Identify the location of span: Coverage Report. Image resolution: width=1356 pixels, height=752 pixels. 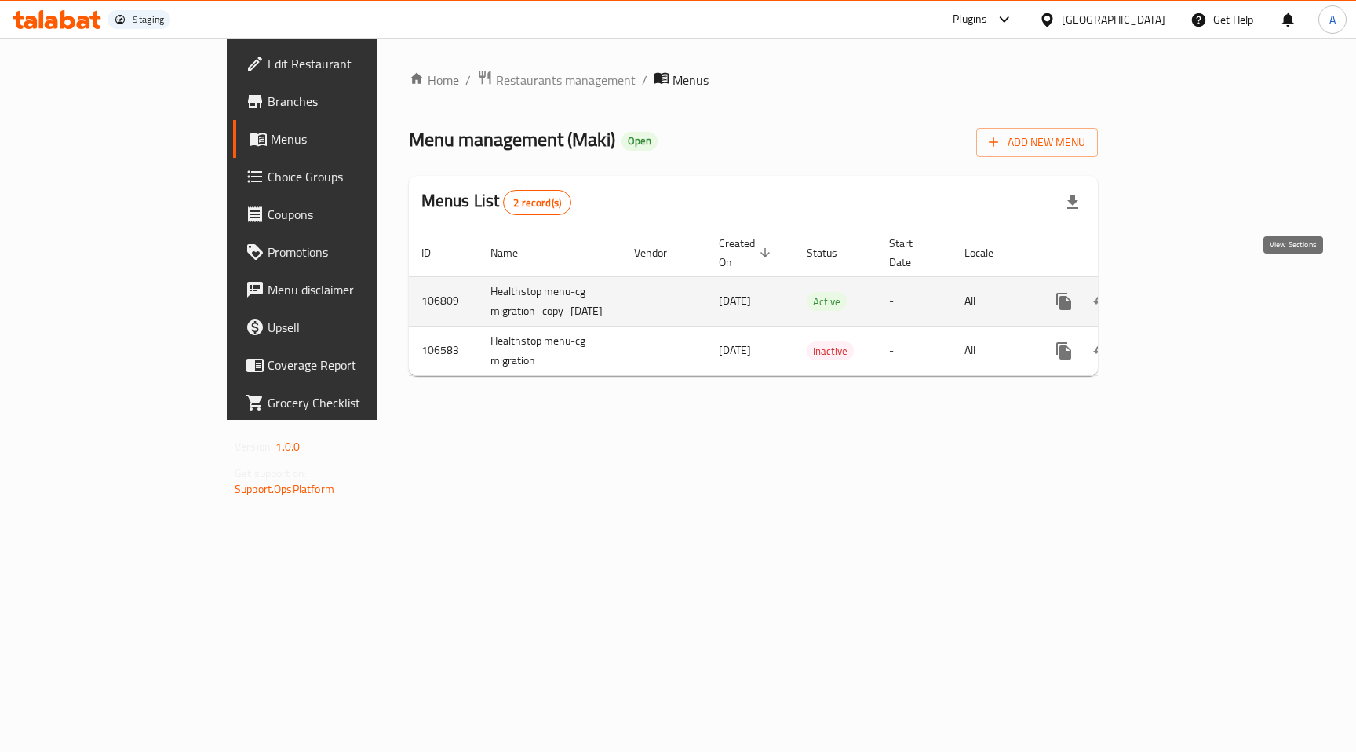
(354, 365).